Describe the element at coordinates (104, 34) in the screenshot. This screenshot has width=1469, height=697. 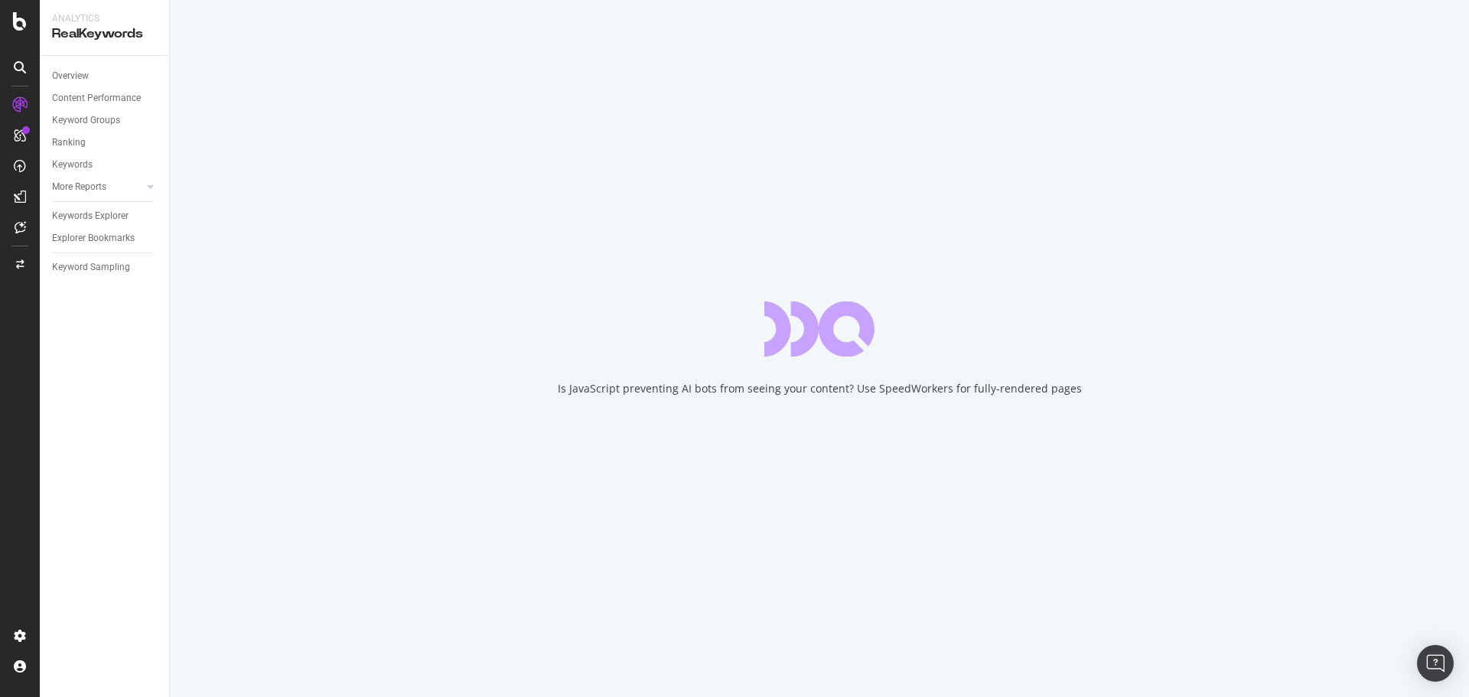
I see `div: RealKeywords` at that location.